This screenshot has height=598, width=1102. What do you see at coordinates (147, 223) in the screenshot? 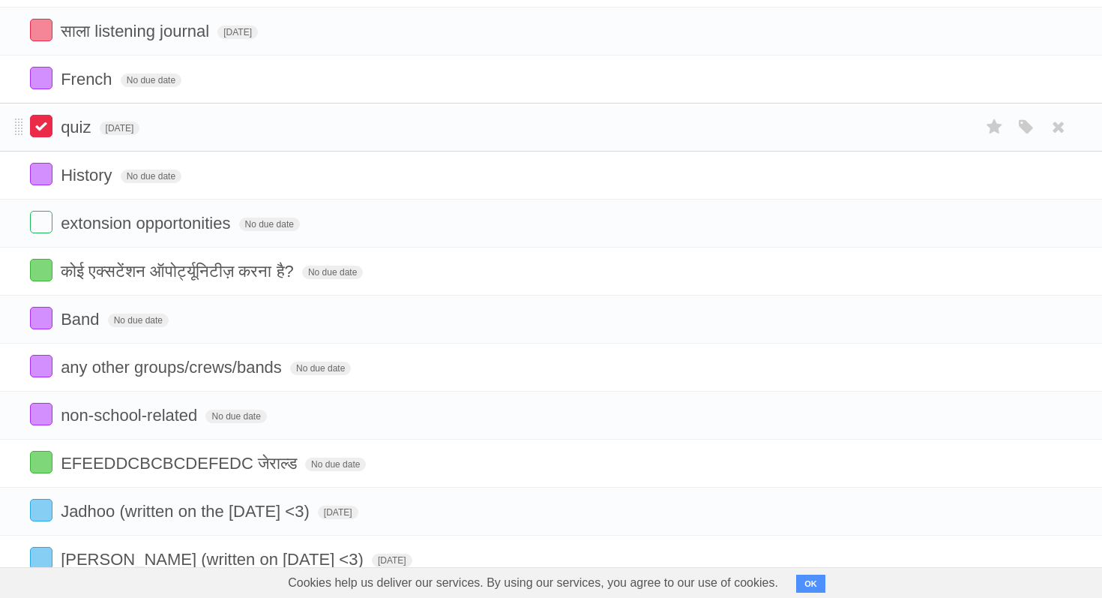
I see `span: extonsion opportonities` at bounding box center [147, 223].